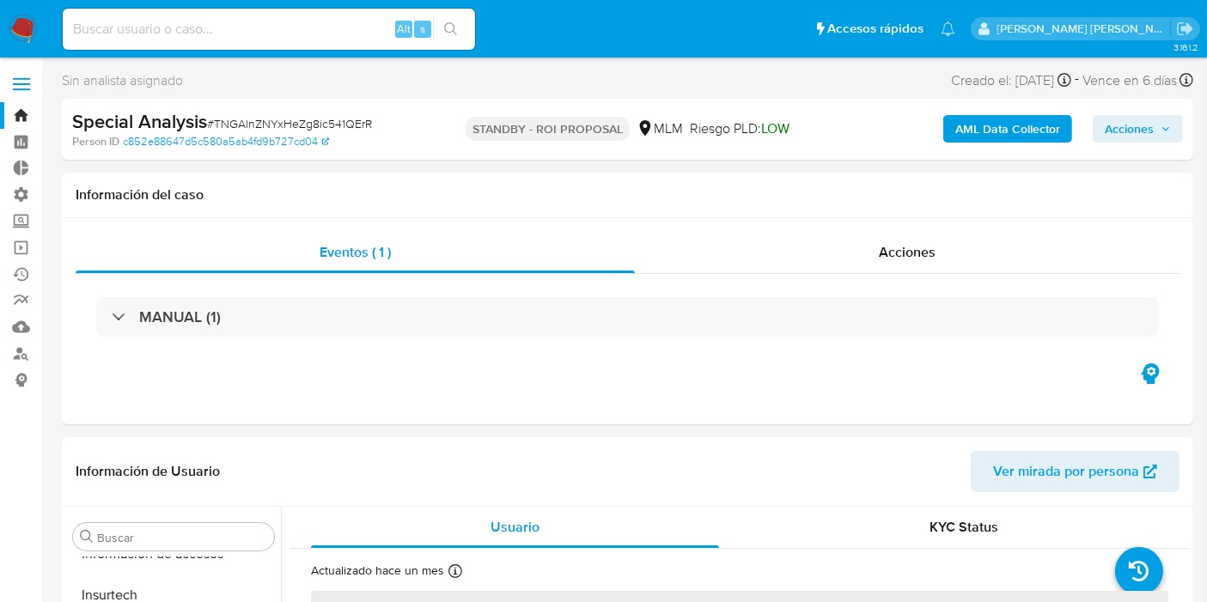 This screenshot has width=1207, height=602. I want to click on b: AML Data Collector, so click(1008, 129).